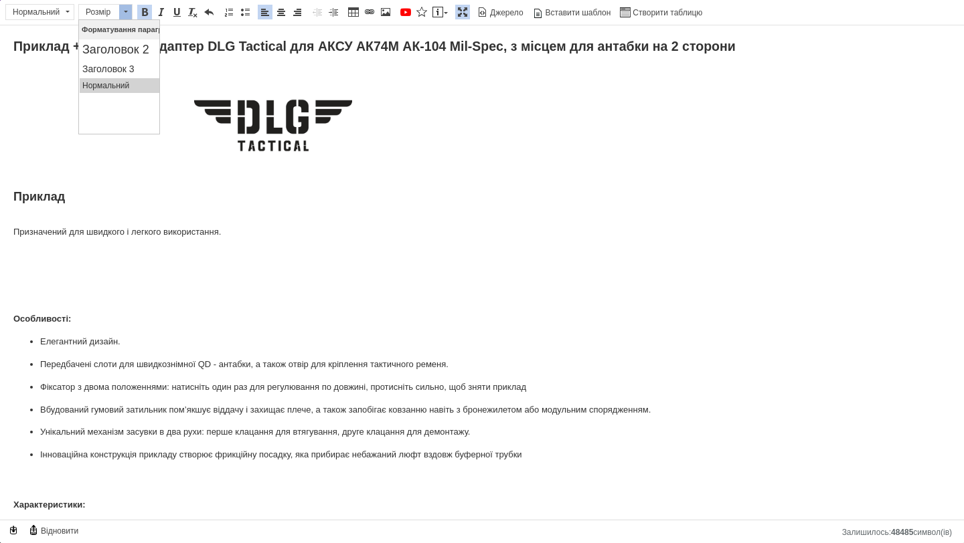 This screenshot has width=964, height=543. What do you see at coordinates (482, 339) in the screenshot?
I see `p: Передбачені слоти для швидкознімної QD - антабки, а також отвір для кріплення тактичного ременя.` at bounding box center [482, 339].